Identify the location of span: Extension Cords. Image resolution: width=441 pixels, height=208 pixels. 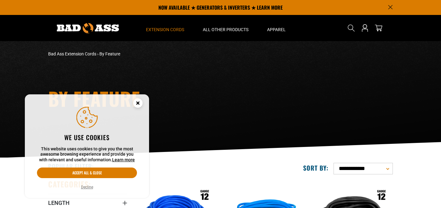
(165, 30).